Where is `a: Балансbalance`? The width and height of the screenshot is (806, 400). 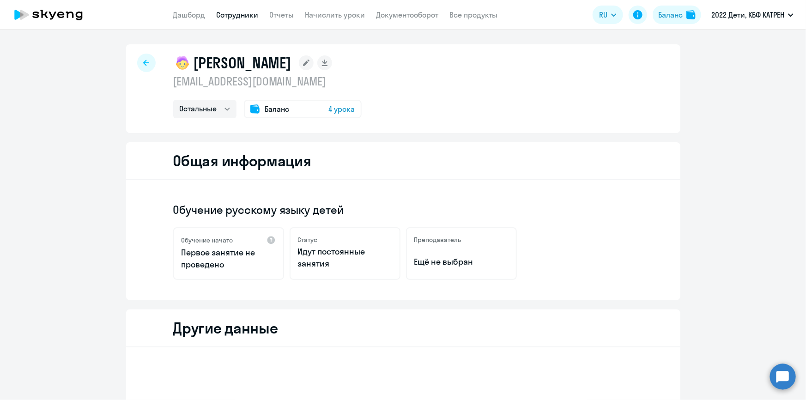 a: Балансbalance is located at coordinates (677, 15).